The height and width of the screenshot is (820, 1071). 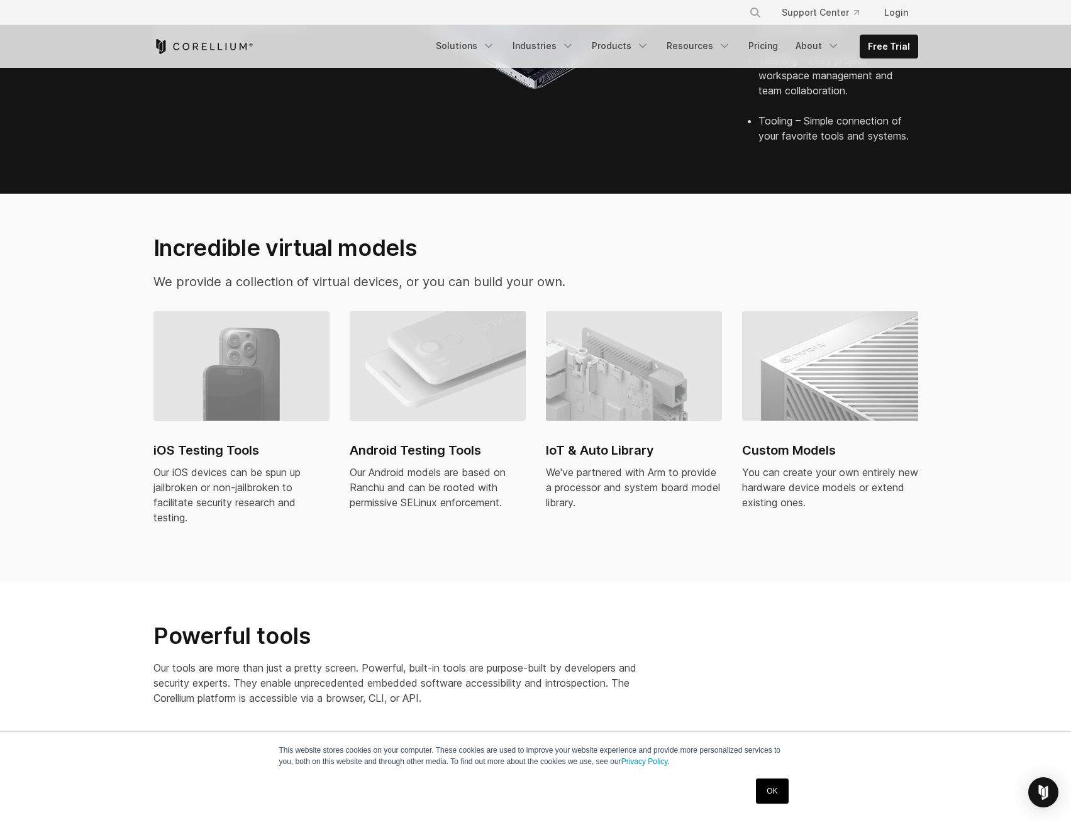 I want to click on a: Login, so click(x=896, y=13).